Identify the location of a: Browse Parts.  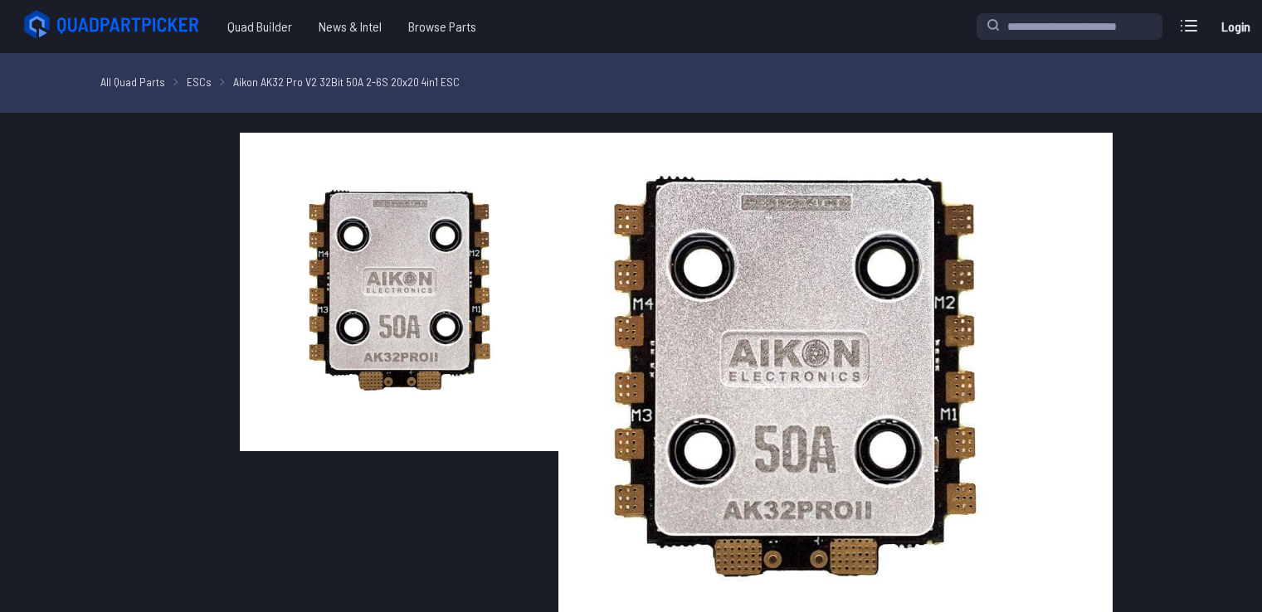
(442, 27).